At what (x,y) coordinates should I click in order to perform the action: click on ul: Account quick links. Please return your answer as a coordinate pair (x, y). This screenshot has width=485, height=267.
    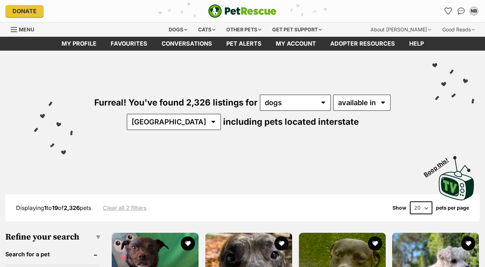
    Looking at the image, I should click on (462, 11).